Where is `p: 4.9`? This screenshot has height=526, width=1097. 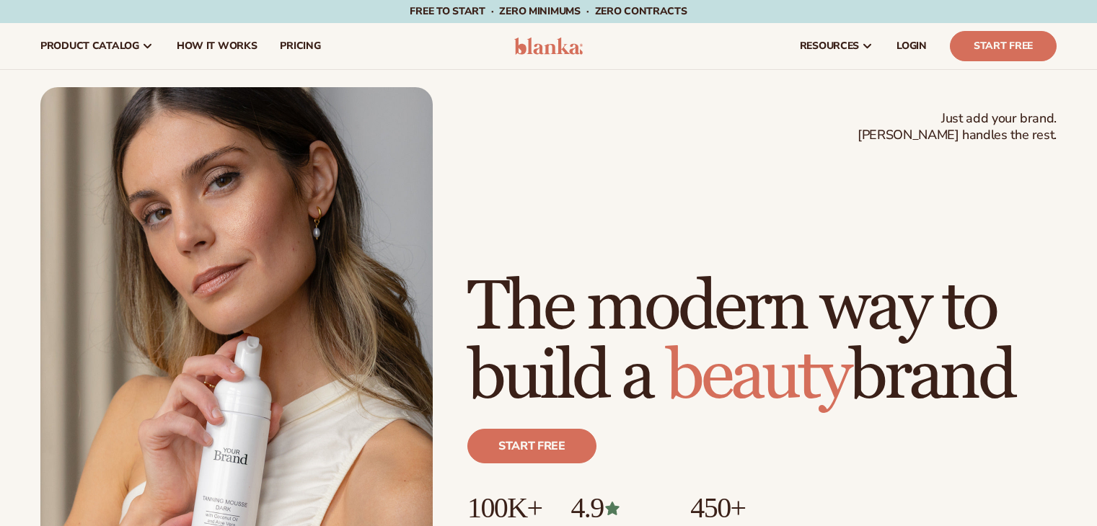
p: 4.9 is located at coordinates (616, 508).